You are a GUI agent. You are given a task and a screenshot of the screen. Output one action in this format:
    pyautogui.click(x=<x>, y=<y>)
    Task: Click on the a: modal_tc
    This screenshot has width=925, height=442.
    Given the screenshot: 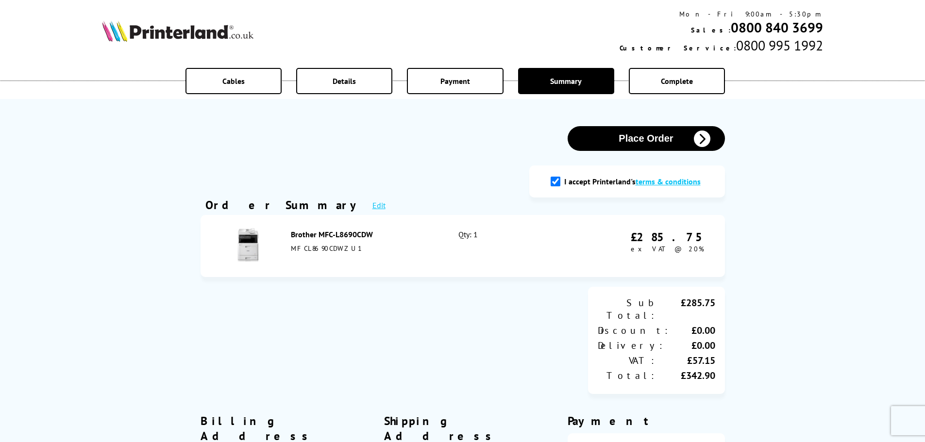 What is the action you would take?
    pyautogui.click(x=668, y=182)
    